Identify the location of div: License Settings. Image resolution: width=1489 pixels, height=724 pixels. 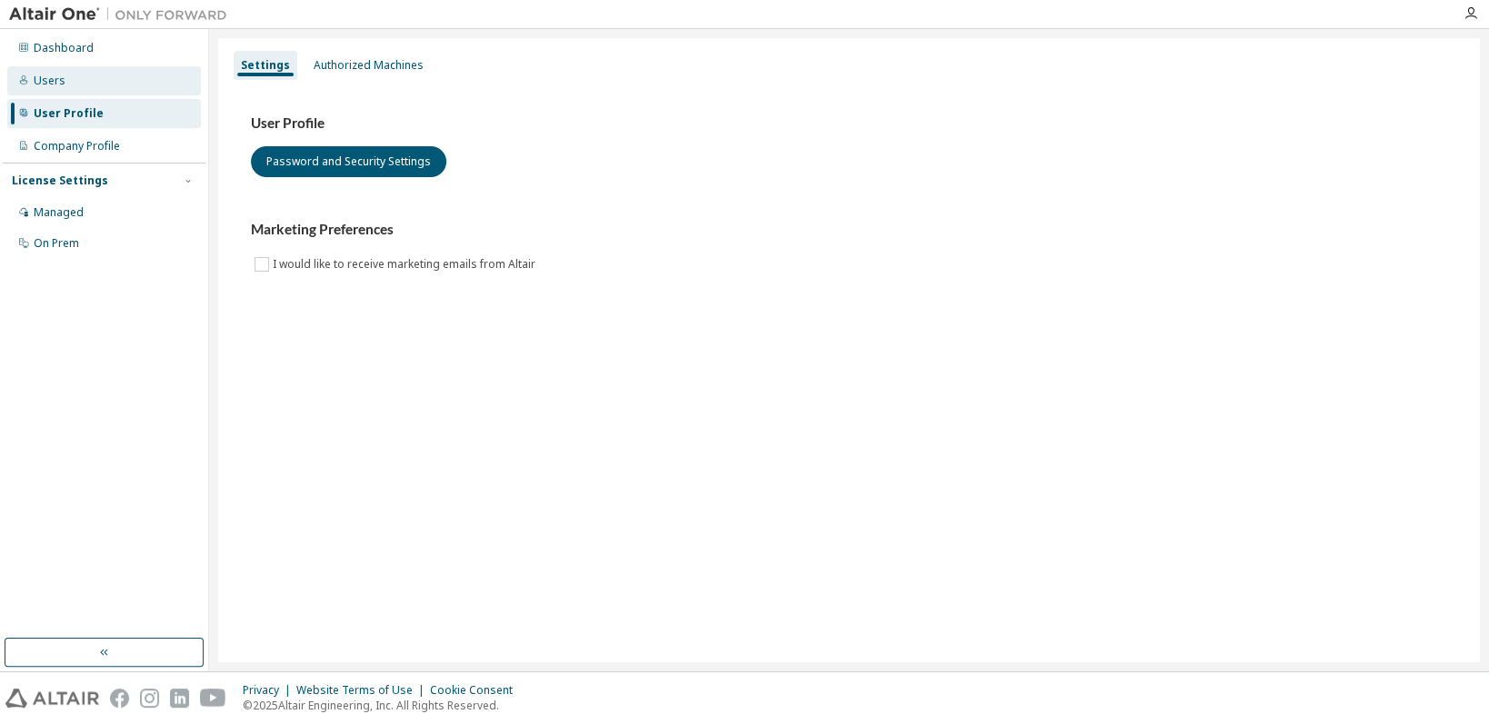
(60, 181).